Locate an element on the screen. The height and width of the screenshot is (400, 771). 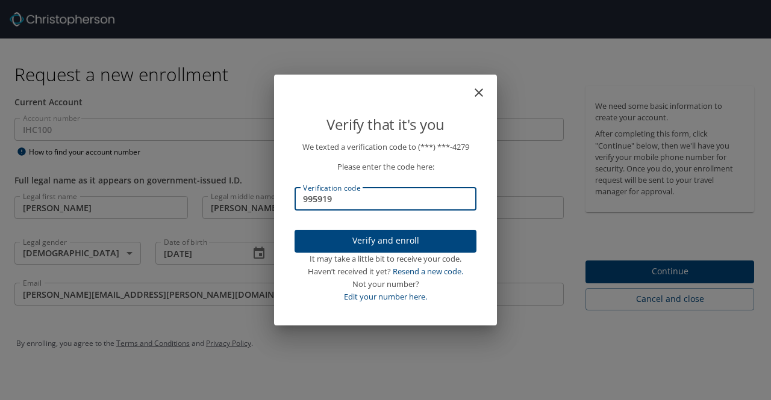
div: Not your number? is located at coordinates (385, 284).